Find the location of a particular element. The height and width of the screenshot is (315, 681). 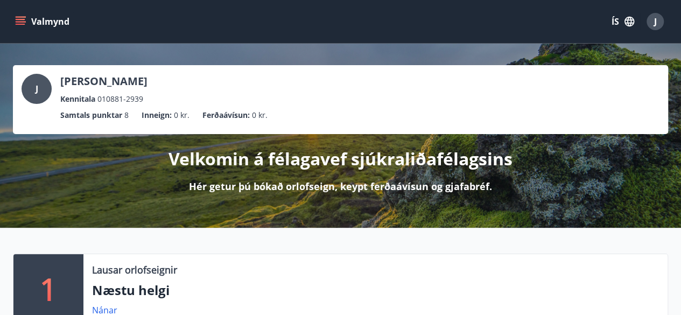

p: Ferðaávísun : is located at coordinates (226, 115).